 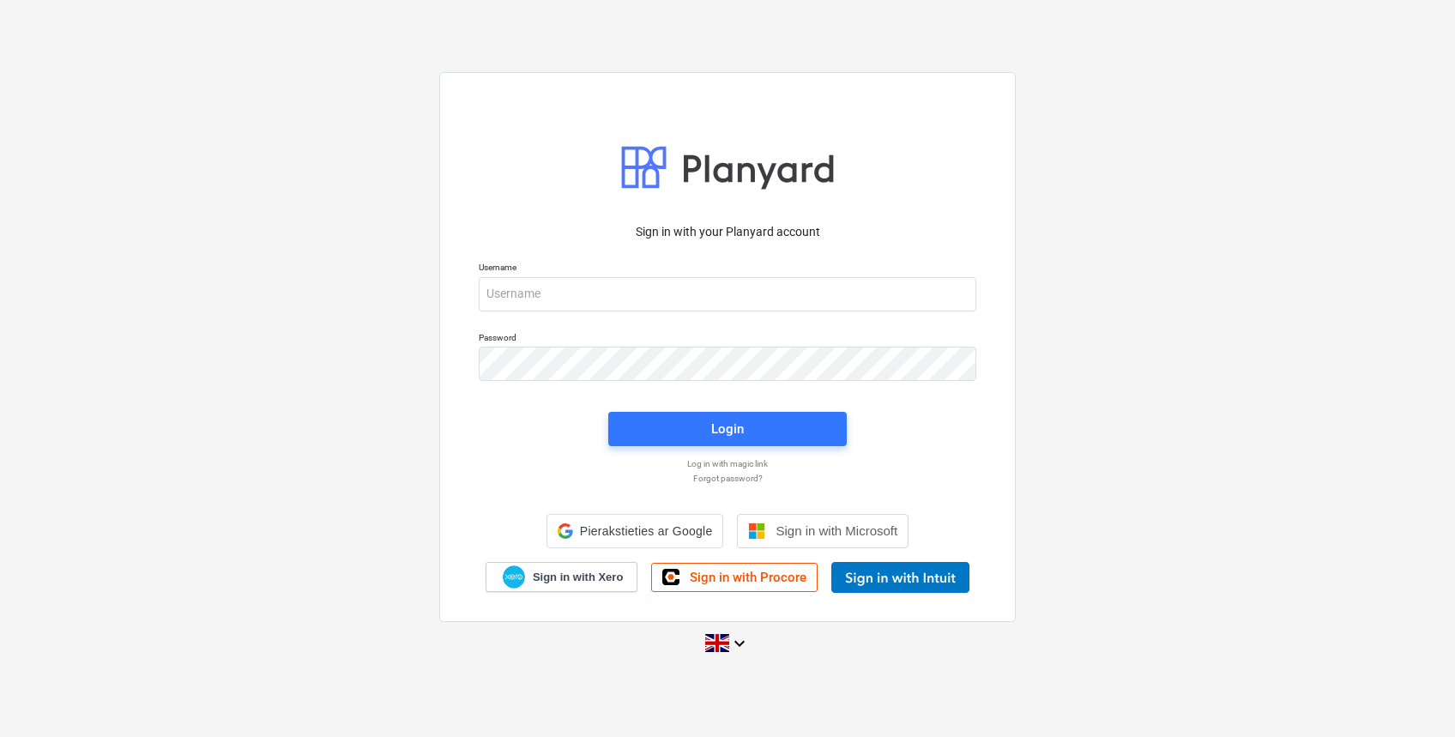 I want to click on span: Pierakstieties ar Google, so click(x=646, y=531).